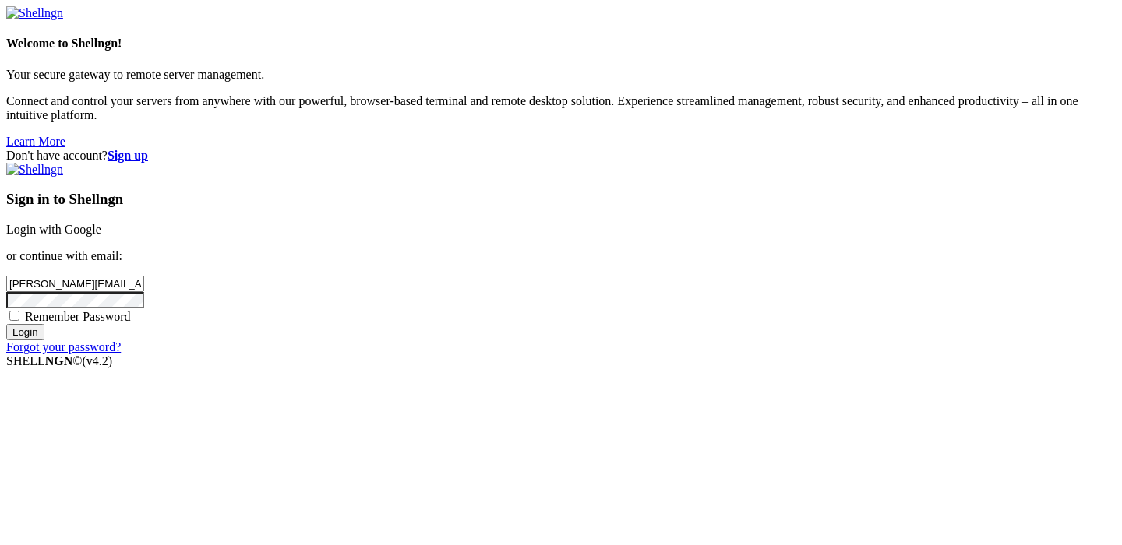 The height and width of the screenshot is (545, 1122). Describe the element at coordinates (59, 361) in the screenshot. I see `b: NGN` at that location.